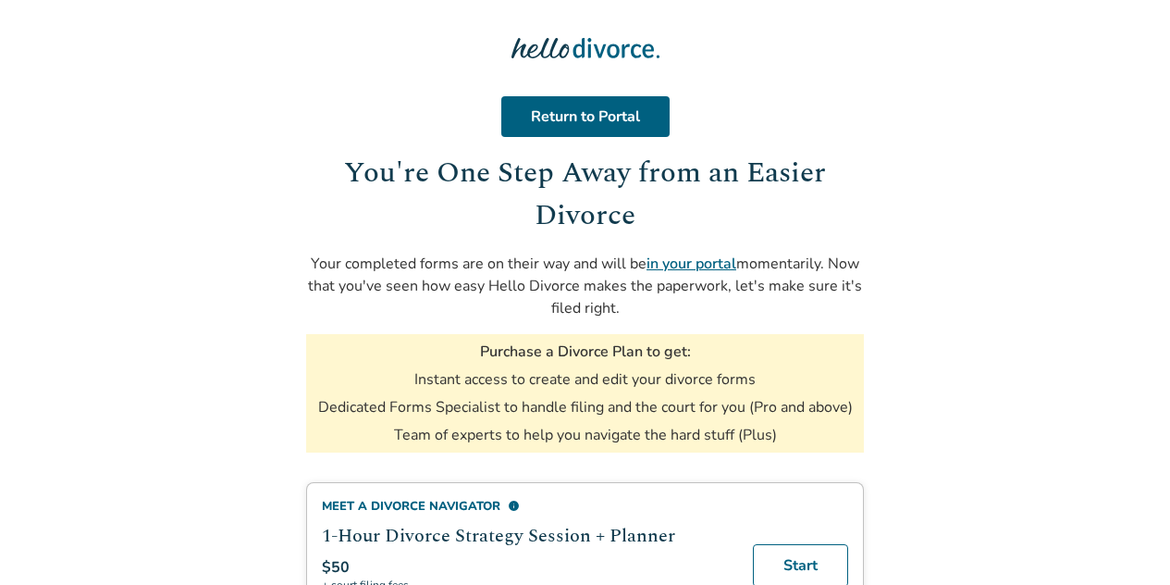  What do you see at coordinates (585, 407) in the screenshot?
I see `li: Dedicated Forms Specialist to handle filing and the court for you (Pro and above)` at bounding box center [585, 407].